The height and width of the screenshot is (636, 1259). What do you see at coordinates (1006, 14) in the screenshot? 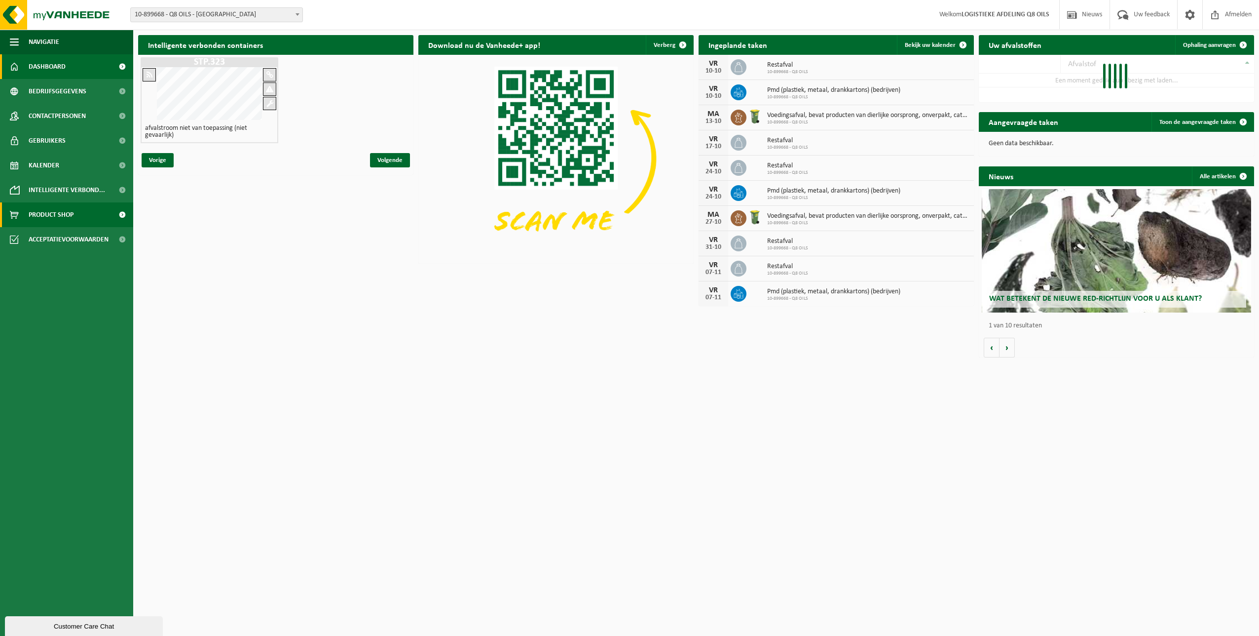
I see `strong: LOGISTIEKE AFDELING Q8 OILS` at bounding box center [1006, 14].